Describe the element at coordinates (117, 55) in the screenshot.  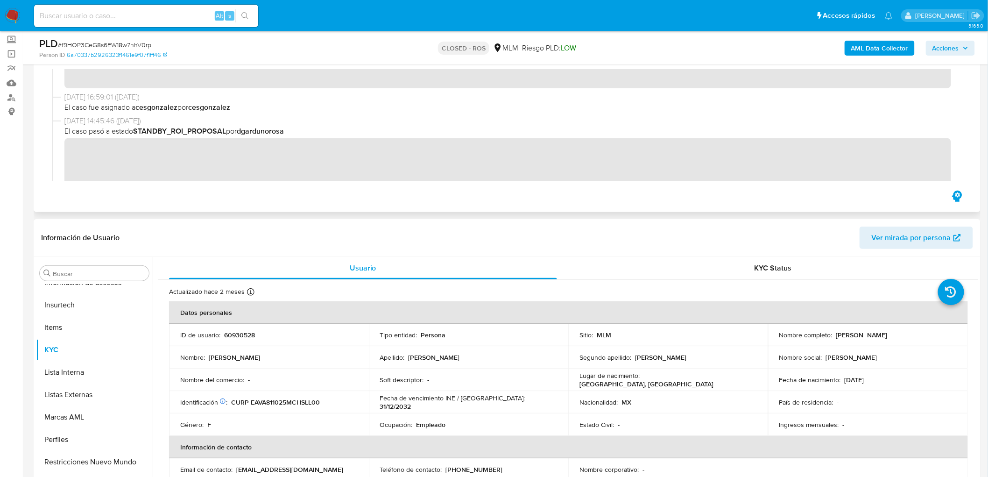
I see `a: 6a70337b2926323f1461e9f07f1fff46` at that location.